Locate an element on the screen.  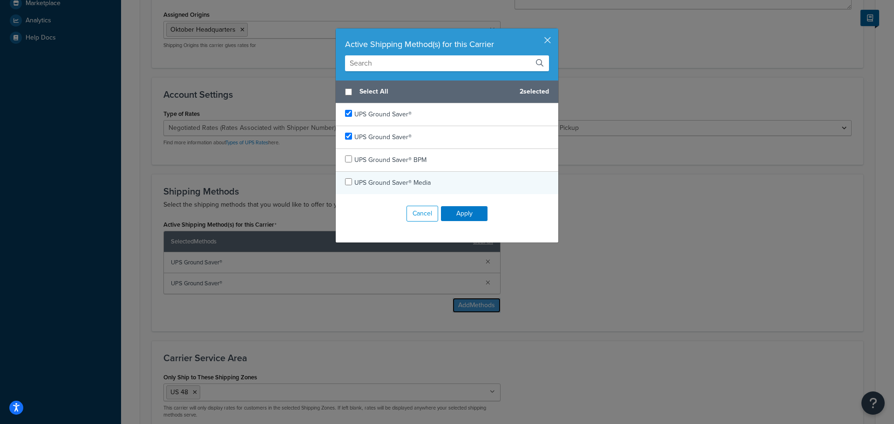
div: 2 selected is located at coordinates (447, 92).